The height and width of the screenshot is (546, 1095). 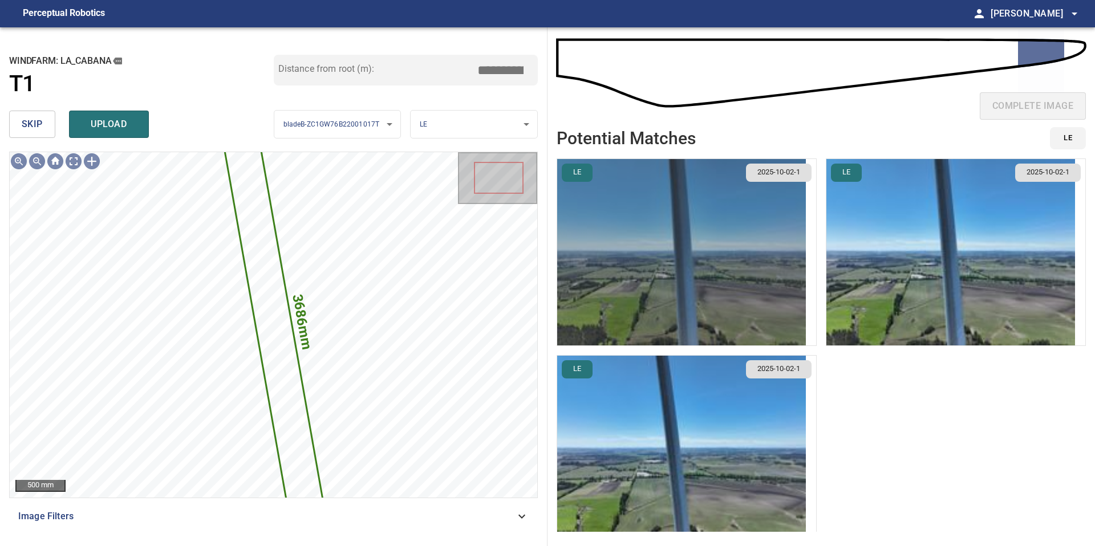 What do you see at coordinates (331, 124) in the screenshot?
I see `span: bladeB-ZC1GW76B22001017T` at bounding box center [331, 124].